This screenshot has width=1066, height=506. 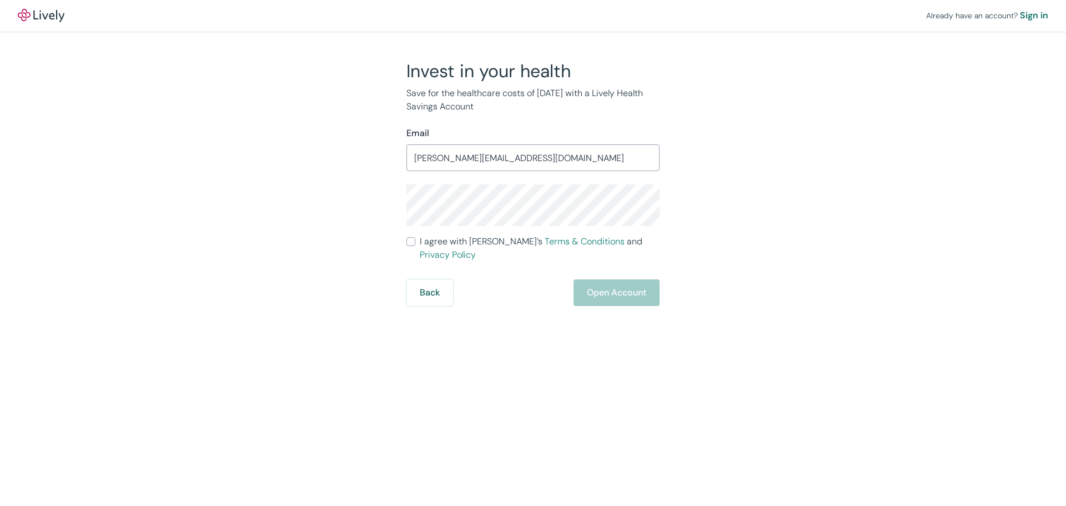 What do you see at coordinates (41, 16) in the screenshot?
I see `a: LivelyLively` at bounding box center [41, 16].